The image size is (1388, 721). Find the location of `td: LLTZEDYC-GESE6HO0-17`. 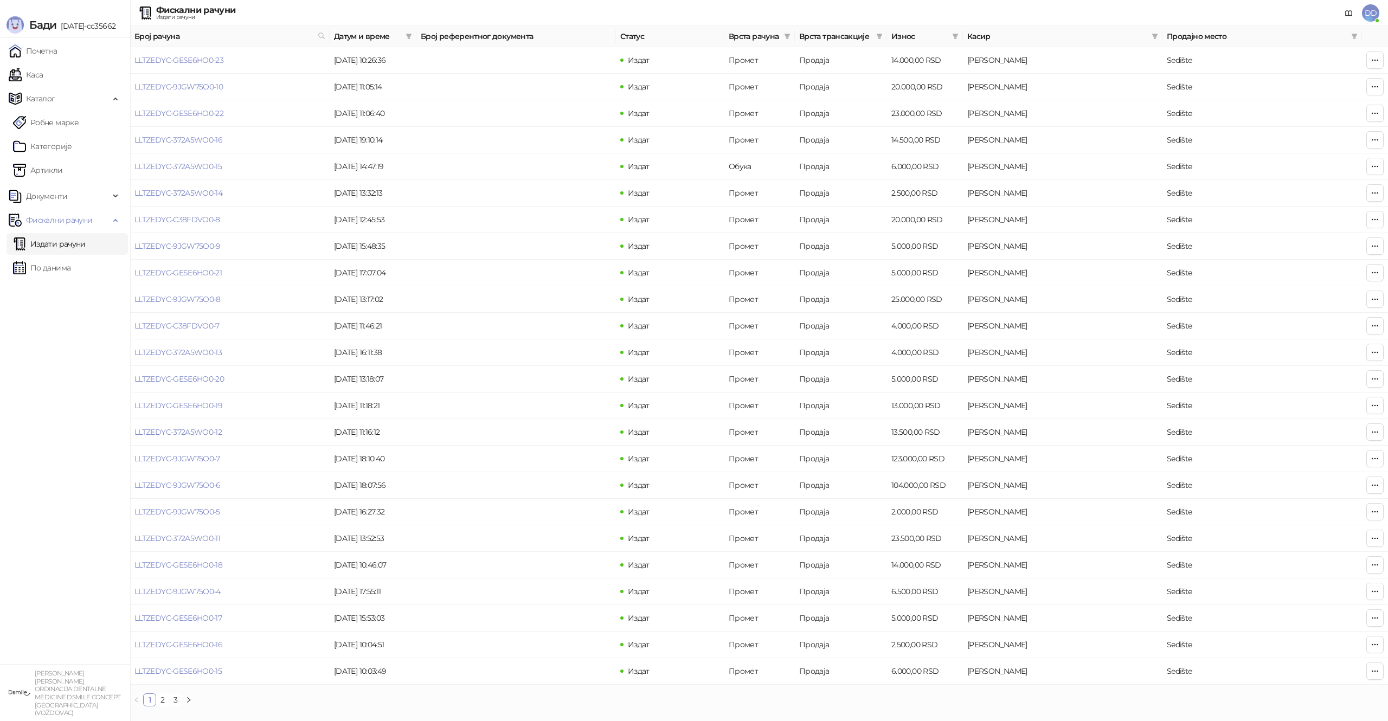

td: LLTZEDYC-GESE6HO0-17 is located at coordinates (230, 618).